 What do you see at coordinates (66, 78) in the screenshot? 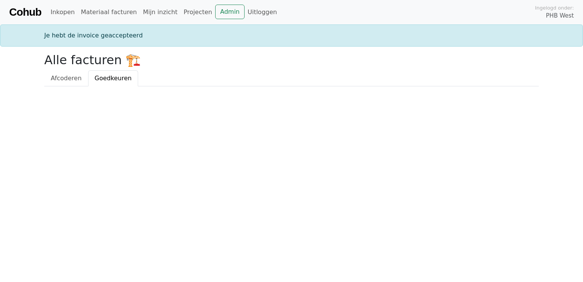
I see `a: Afcoderen` at bounding box center [66, 78].